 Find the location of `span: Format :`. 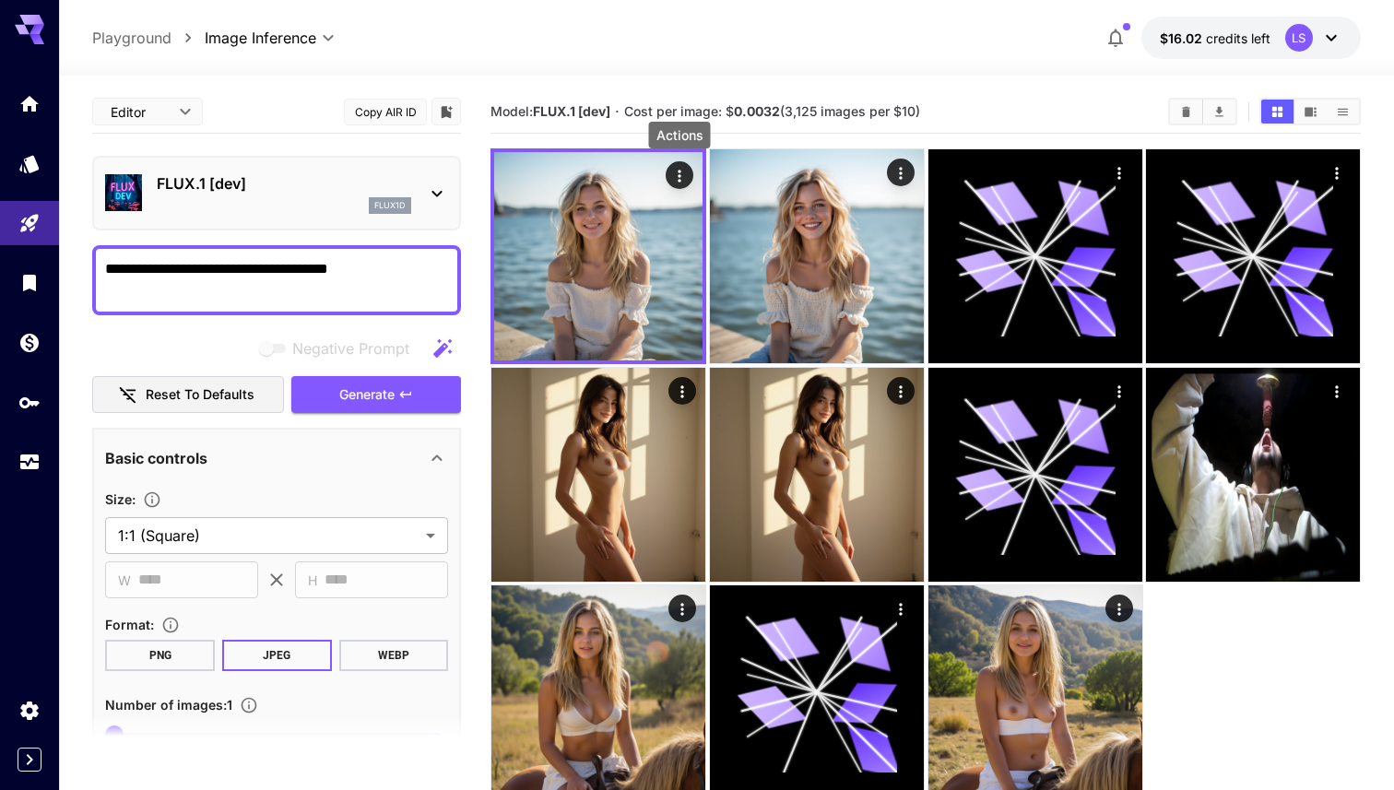

span: Format : is located at coordinates (129, 624).